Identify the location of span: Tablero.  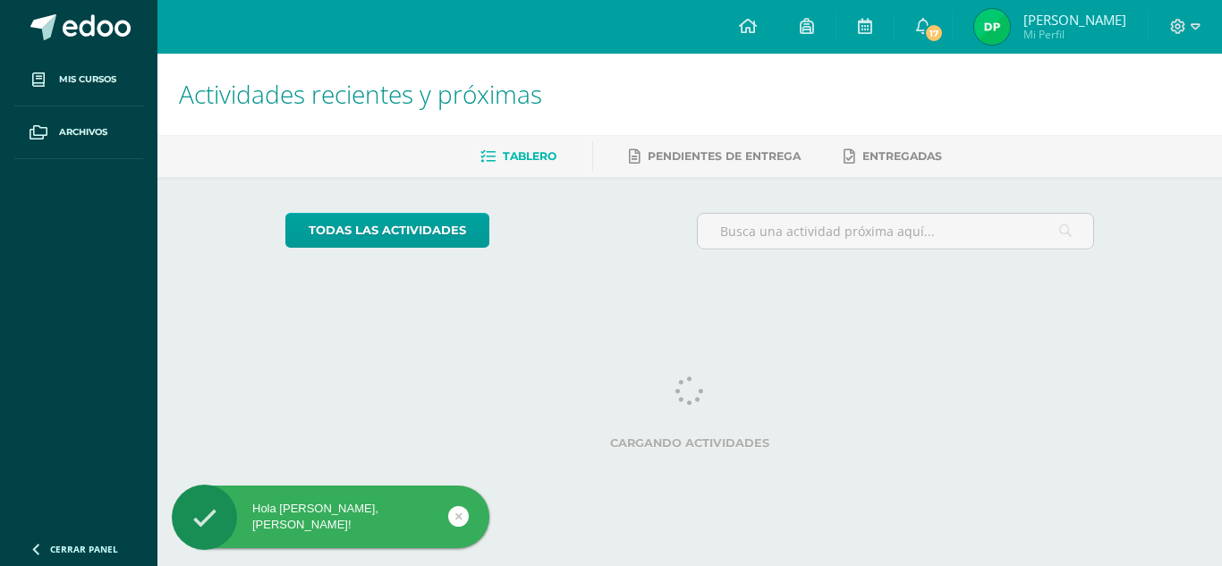
(529, 156).